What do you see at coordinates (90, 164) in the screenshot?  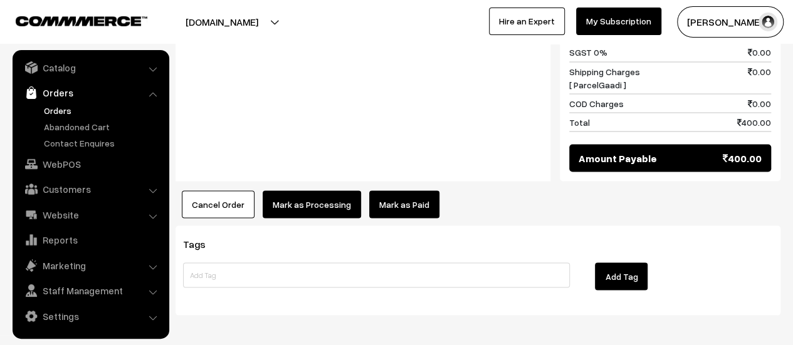 I see `a: WebPOS` at bounding box center [90, 164].